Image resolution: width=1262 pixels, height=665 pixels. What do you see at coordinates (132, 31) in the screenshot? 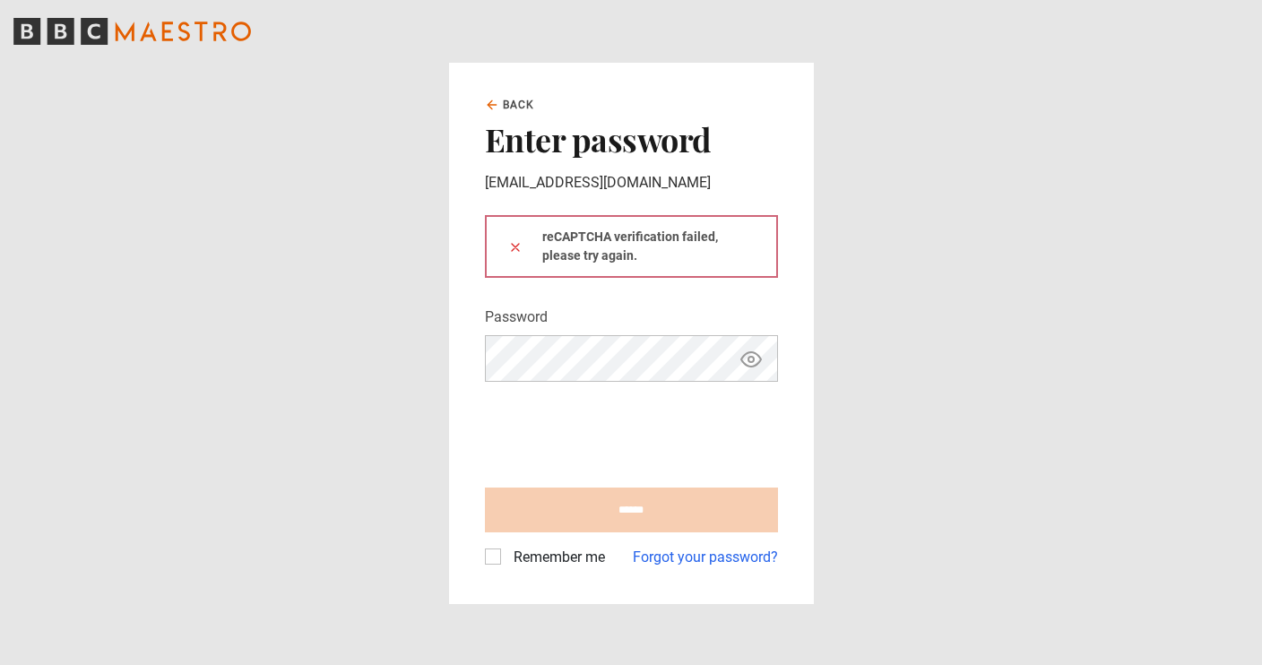
I see `svg: BBC Maestro` at bounding box center [132, 31].